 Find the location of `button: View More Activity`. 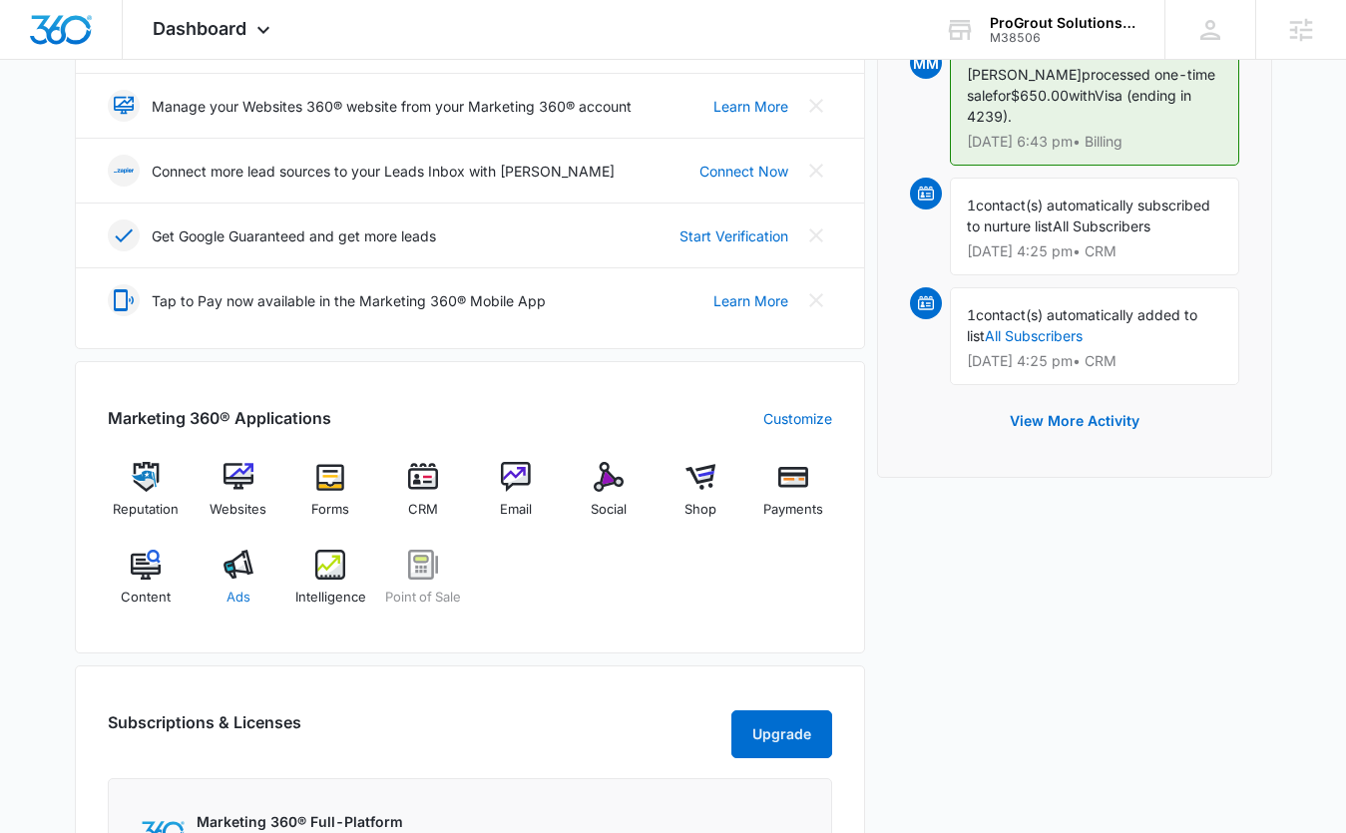

button: View More Activity is located at coordinates (1074, 421).